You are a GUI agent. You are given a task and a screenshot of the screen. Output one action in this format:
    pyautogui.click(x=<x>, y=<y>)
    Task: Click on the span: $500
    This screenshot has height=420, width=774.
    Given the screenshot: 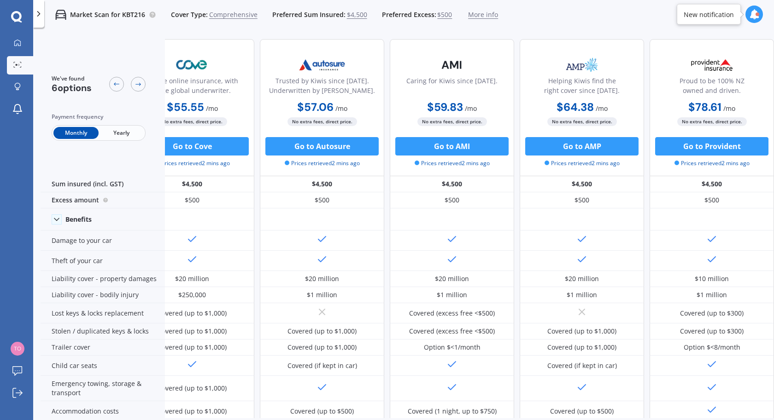 What is the action you would take?
    pyautogui.click(x=444, y=15)
    